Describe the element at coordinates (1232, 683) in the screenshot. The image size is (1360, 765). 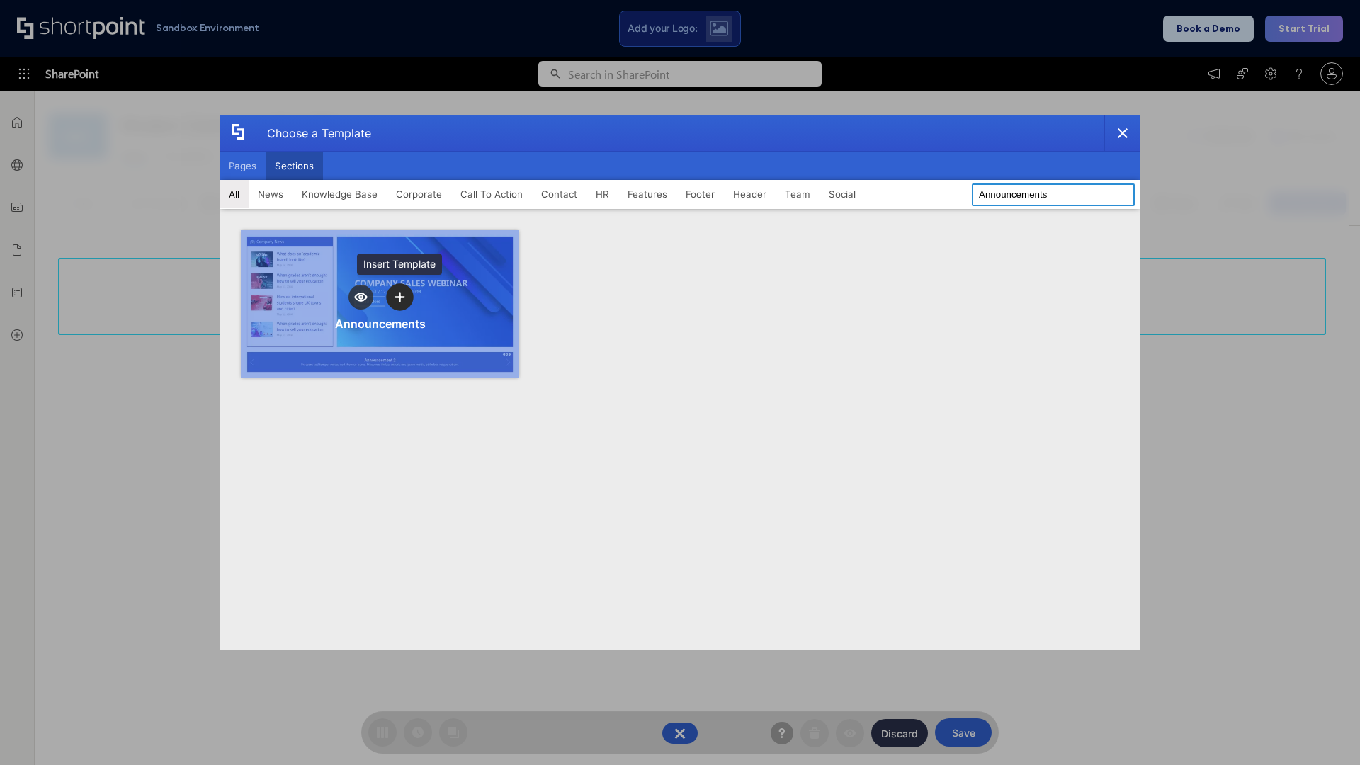
I see `div: Chat Widget` at that location.